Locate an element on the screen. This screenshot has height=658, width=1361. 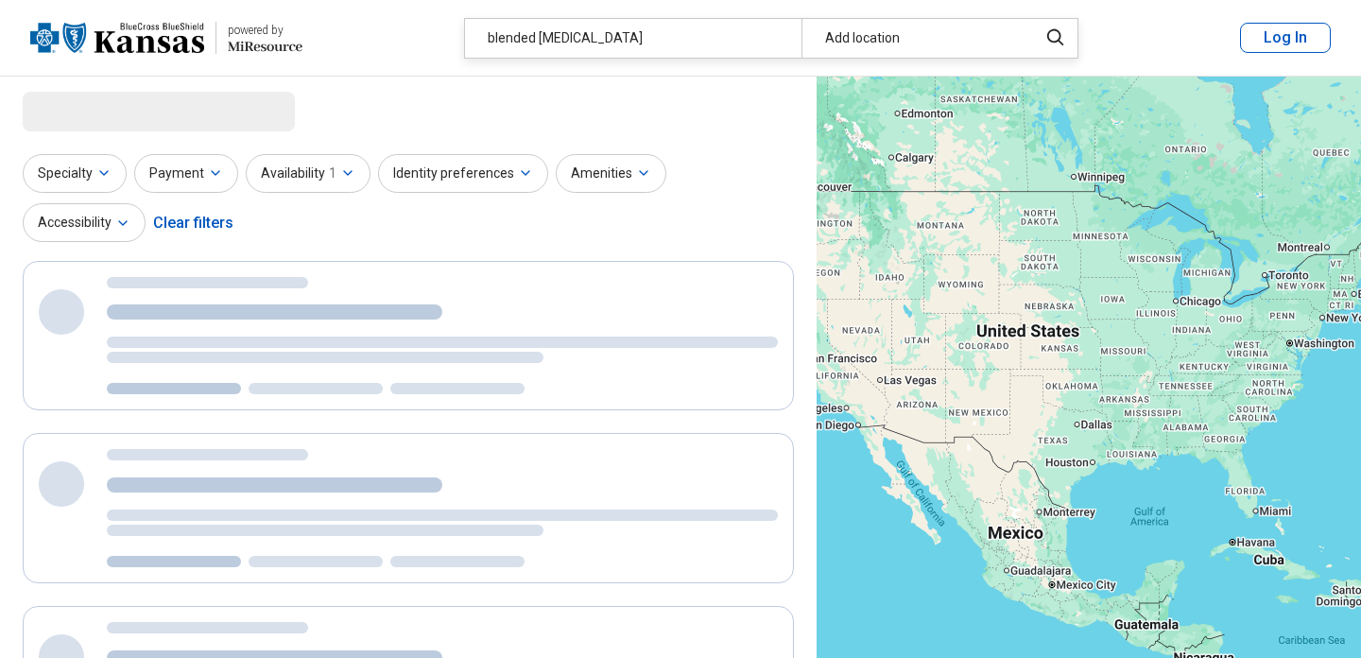
span: 1 is located at coordinates (333, 173).